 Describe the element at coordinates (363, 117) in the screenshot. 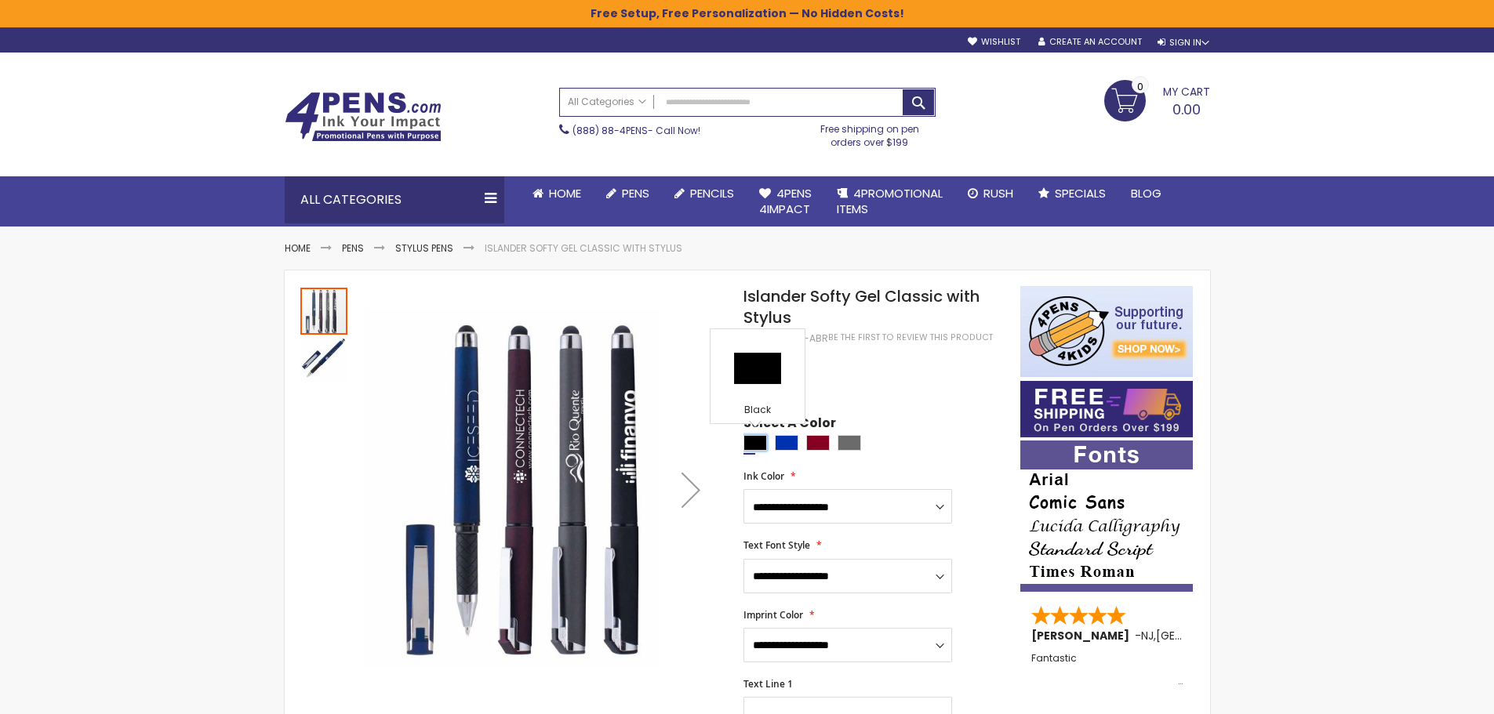

I see `img: 4Pens Custom Pens and Promotional Products` at that location.